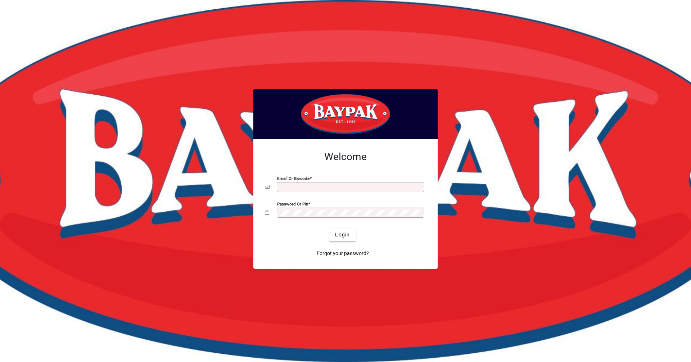  Describe the element at coordinates (342, 235) in the screenshot. I see `span: Login` at that location.